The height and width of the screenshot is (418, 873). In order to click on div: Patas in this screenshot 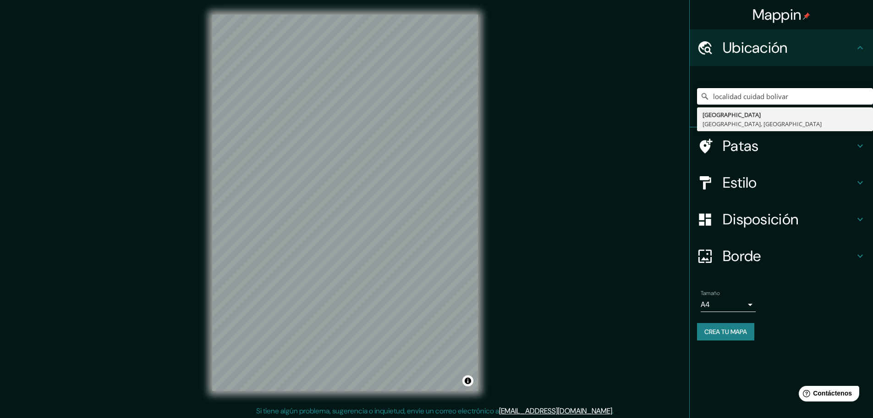, I will do `click(781, 146)`.